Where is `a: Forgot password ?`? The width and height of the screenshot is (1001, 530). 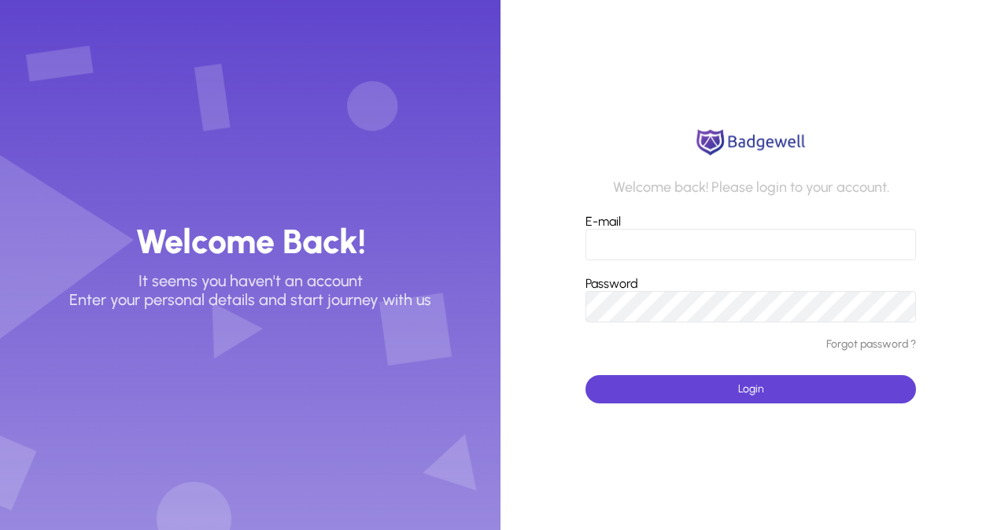
a: Forgot password ? is located at coordinates (871, 345).